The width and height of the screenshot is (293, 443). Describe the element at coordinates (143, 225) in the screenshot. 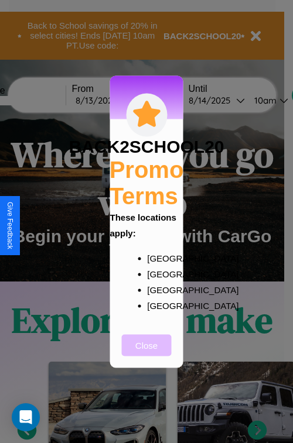

I see `b: These locations apply:` at that location.